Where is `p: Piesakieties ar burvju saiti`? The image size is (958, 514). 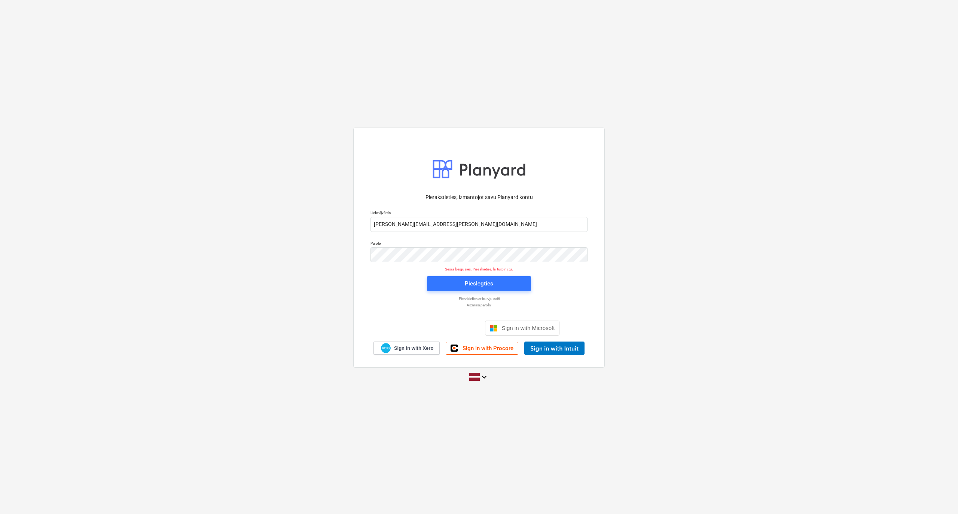 p: Piesakieties ar burvju saiti is located at coordinates (479, 299).